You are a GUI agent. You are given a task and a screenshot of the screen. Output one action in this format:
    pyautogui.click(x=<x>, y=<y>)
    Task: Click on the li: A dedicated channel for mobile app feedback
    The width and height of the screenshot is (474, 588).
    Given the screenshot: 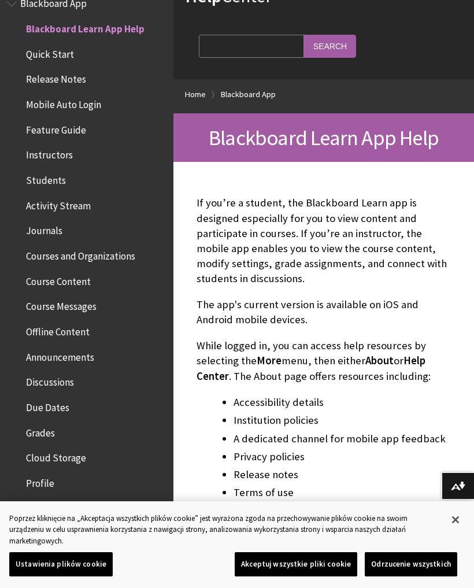 What is the action you would take?
    pyautogui.click(x=342, y=439)
    